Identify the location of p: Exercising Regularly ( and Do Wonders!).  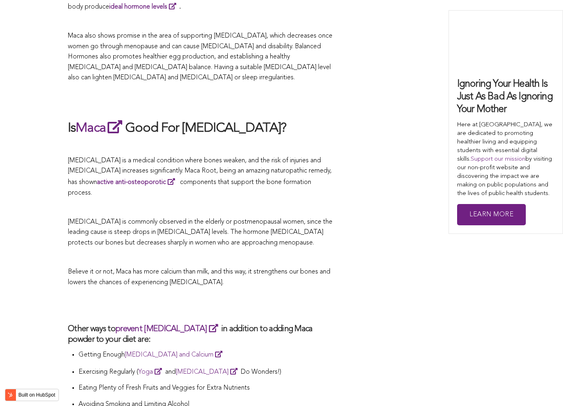
(206, 372).